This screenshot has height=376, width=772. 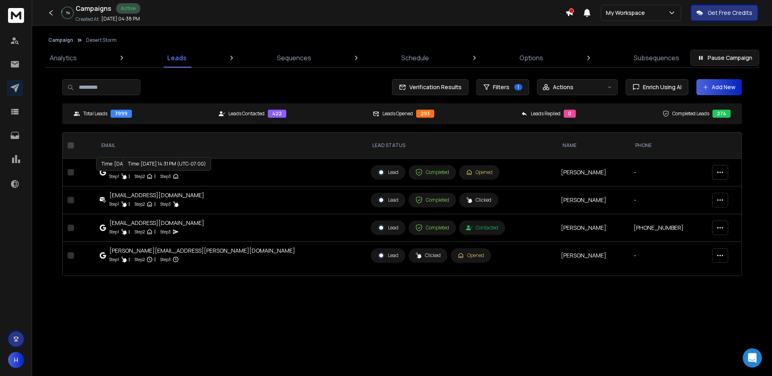 I want to click on div: Contacted, so click(x=482, y=228).